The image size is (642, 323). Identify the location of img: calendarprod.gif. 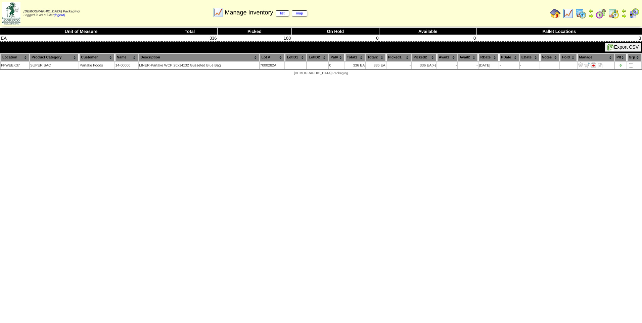
(581, 13).